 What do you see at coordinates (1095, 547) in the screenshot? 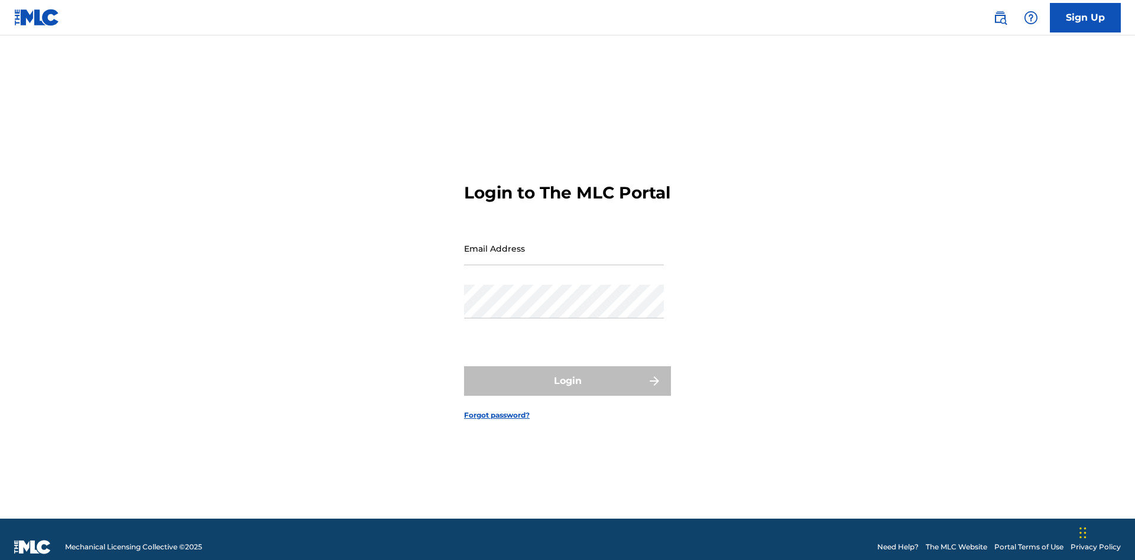
I see `a: Privacy Policy` at bounding box center [1095, 547].